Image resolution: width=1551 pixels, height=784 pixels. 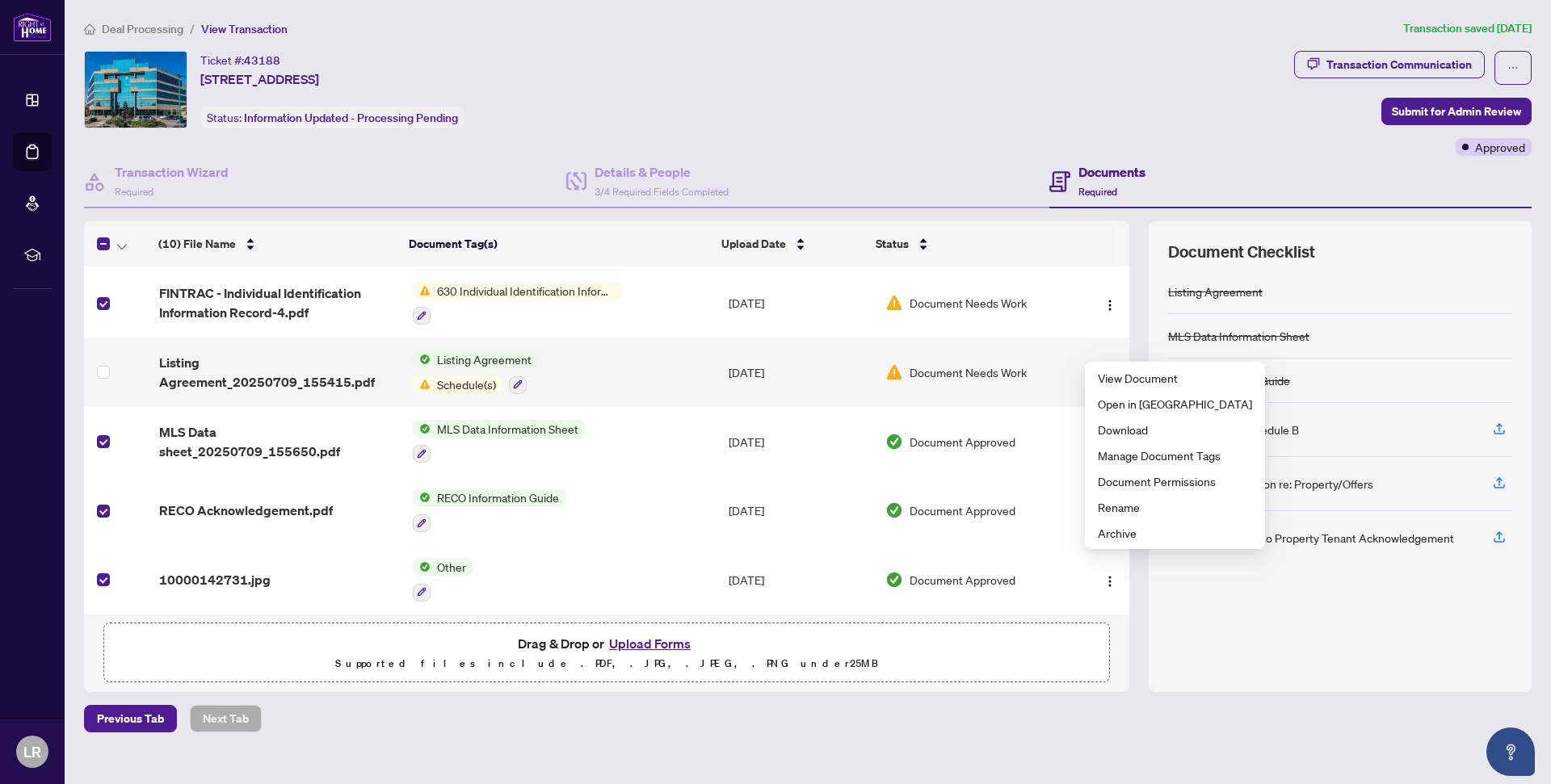 I want to click on img: IMG-W12274384_1.jpg, so click(x=136, y=90).